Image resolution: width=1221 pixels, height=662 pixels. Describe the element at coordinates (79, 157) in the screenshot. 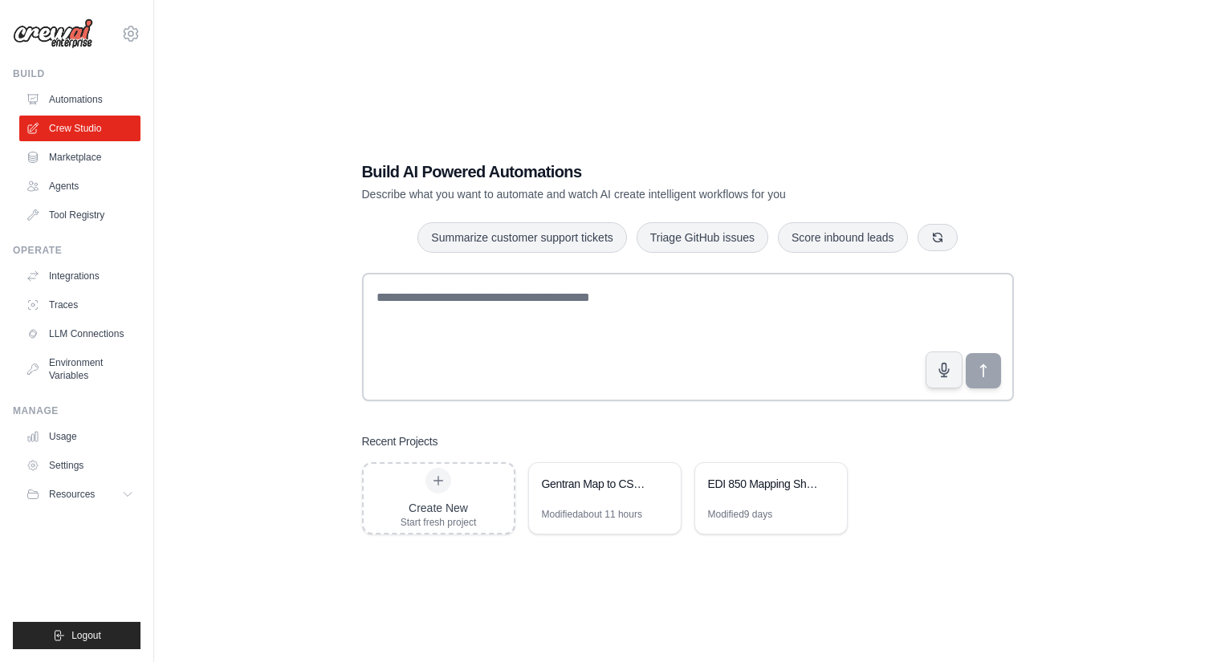

I see `a: Marketplace` at that location.